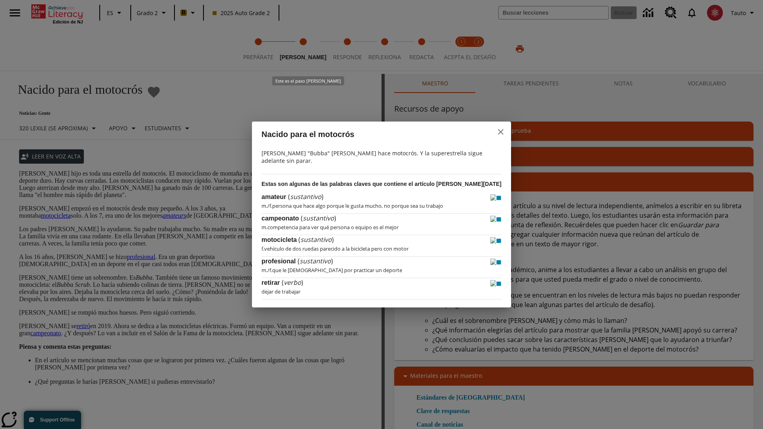  I want to click on p: vehículo de dos ruedas parecido a la bicicleta pero con motor, so click(381, 247).